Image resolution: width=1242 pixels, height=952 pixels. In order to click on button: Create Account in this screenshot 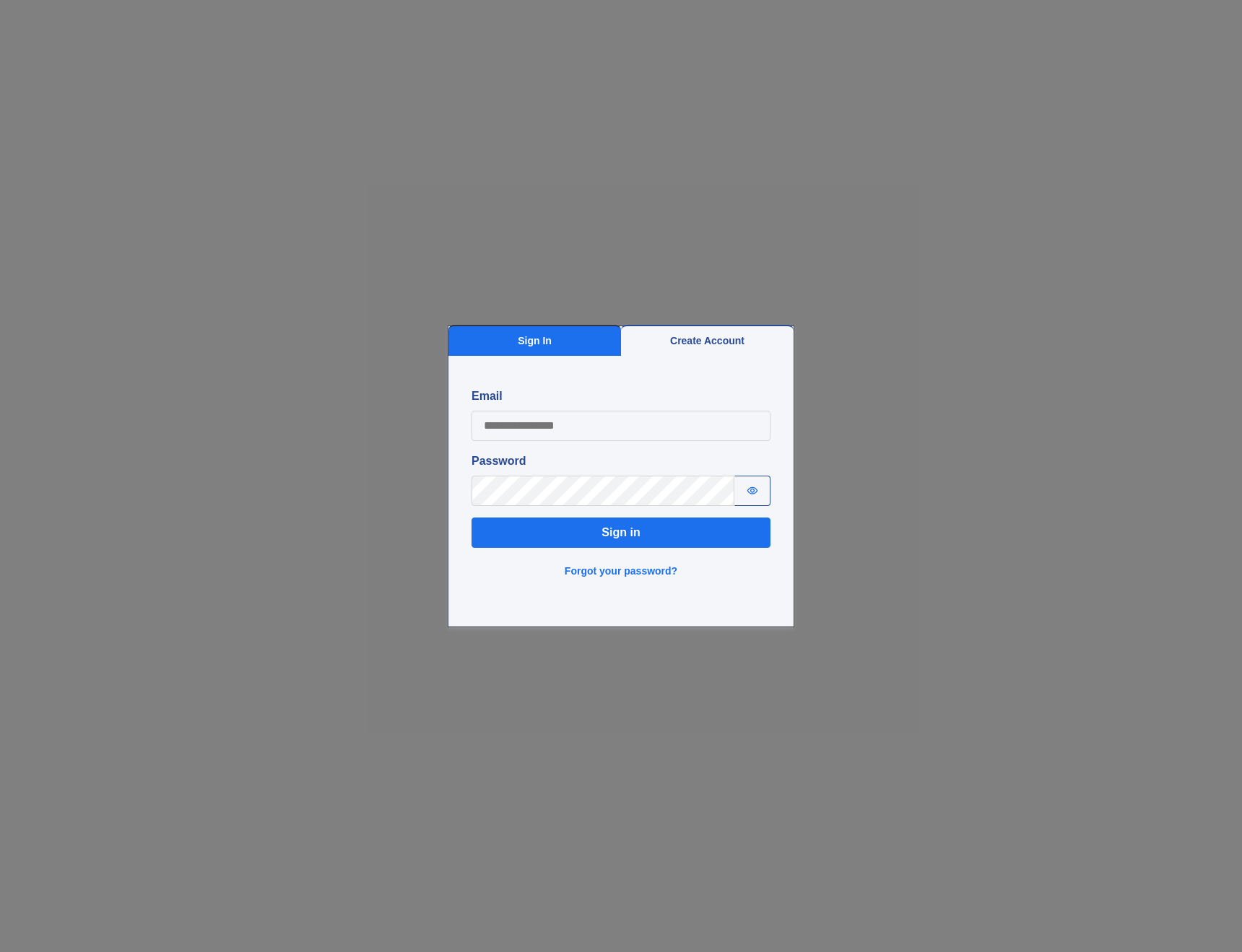, I will do `click(707, 340)`.